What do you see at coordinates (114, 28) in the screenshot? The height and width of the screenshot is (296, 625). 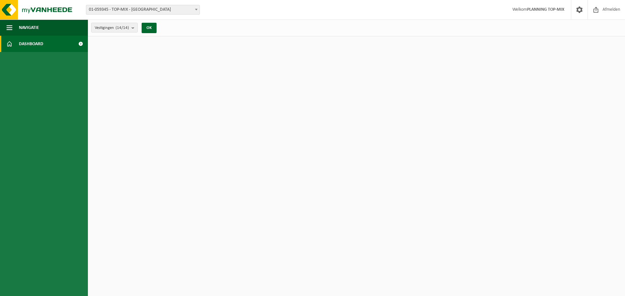 I see `button: Vestigingen(14/14)` at bounding box center [114, 28].